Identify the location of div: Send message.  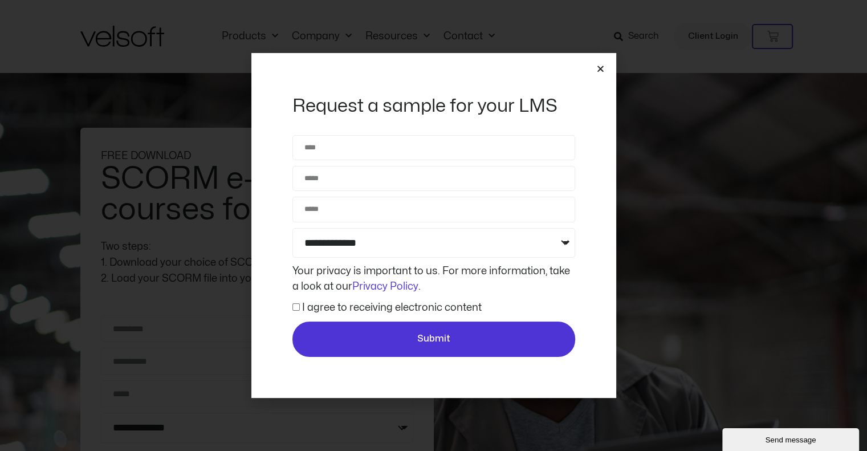
(68, 14).